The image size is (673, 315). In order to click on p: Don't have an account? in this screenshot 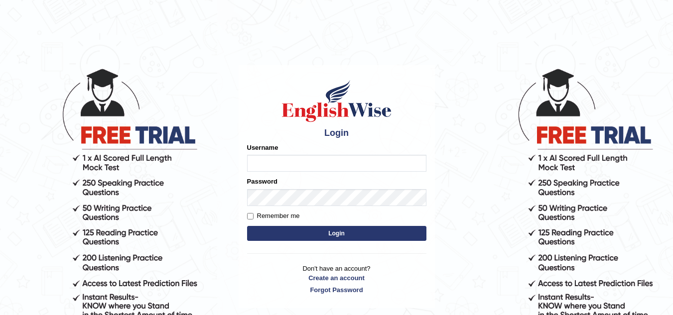, I will do `click(337, 280)`.